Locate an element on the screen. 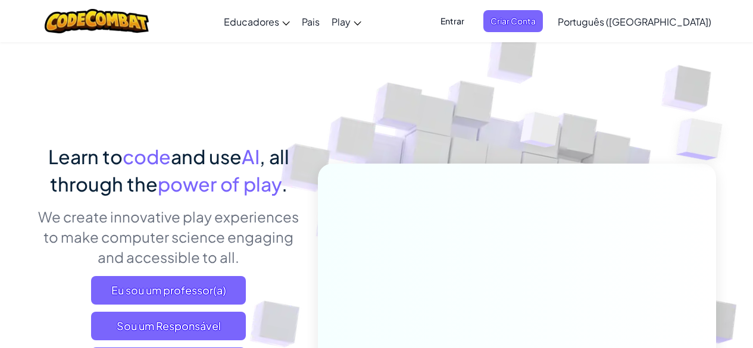 The height and width of the screenshot is (348, 753). img: CodeCombat logo is located at coordinates (96, 21).